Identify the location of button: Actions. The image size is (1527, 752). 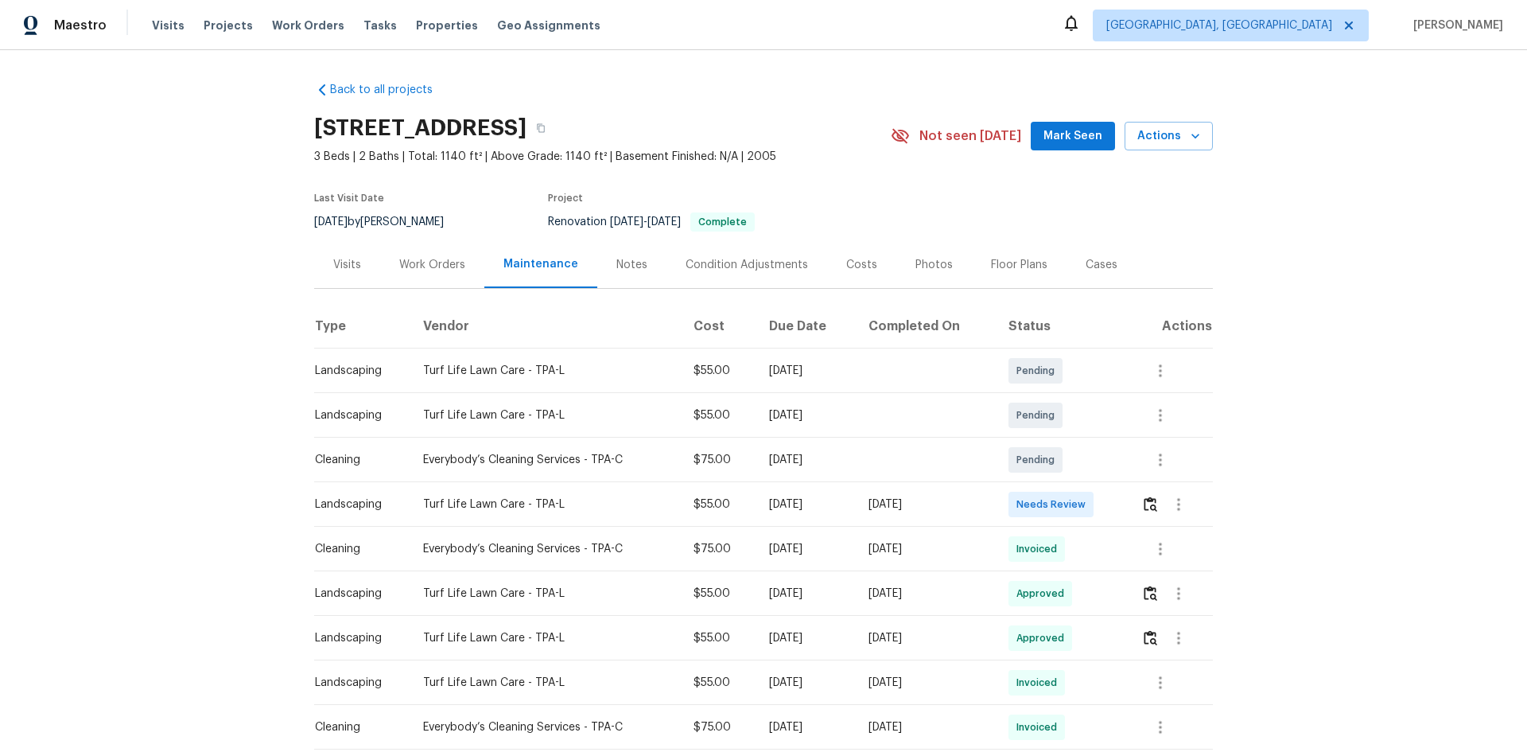
(1169, 136).